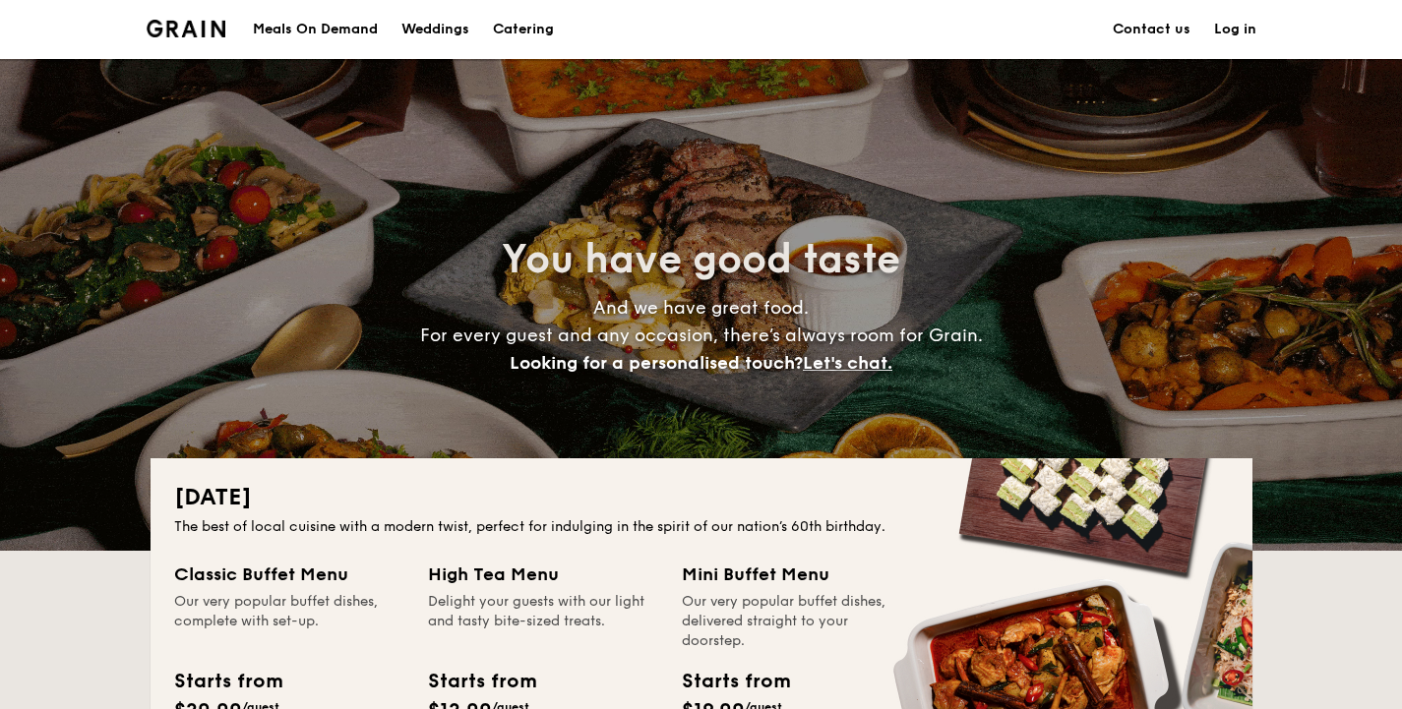  What do you see at coordinates (797, 622) in the screenshot?
I see `div: Our very popular buffet dishes, delivered straight to your doorstep.` at bounding box center [797, 622].